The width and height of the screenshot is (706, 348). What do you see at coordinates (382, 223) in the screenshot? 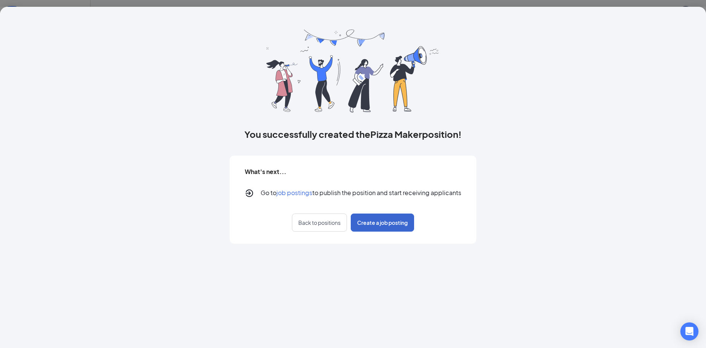
I see `span: Create a job posting` at bounding box center [382, 223].